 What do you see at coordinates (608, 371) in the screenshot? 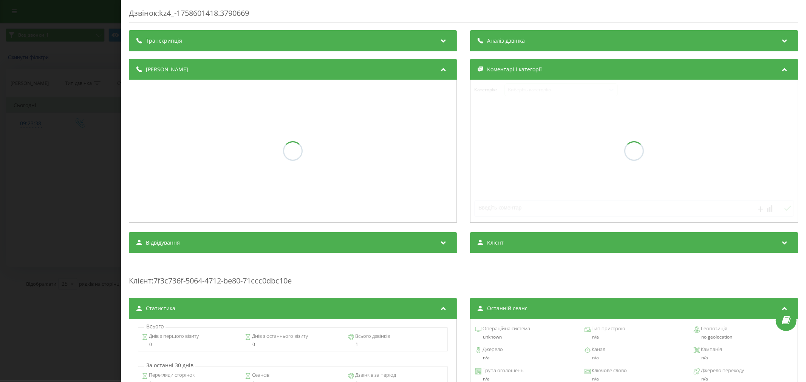
I see `span: Ключове слово` at bounding box center [608, 371].